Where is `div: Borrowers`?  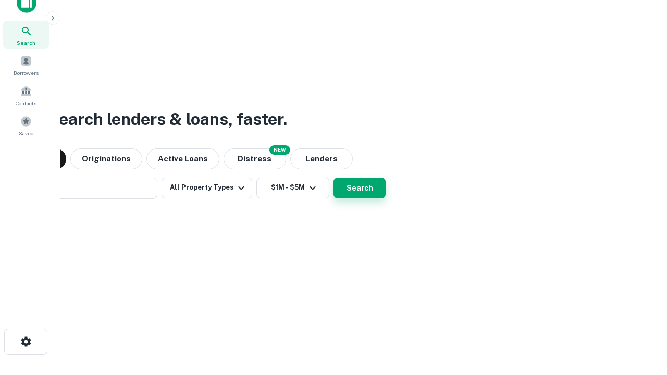
div: Borrowers is located at coordinates (26, 65).